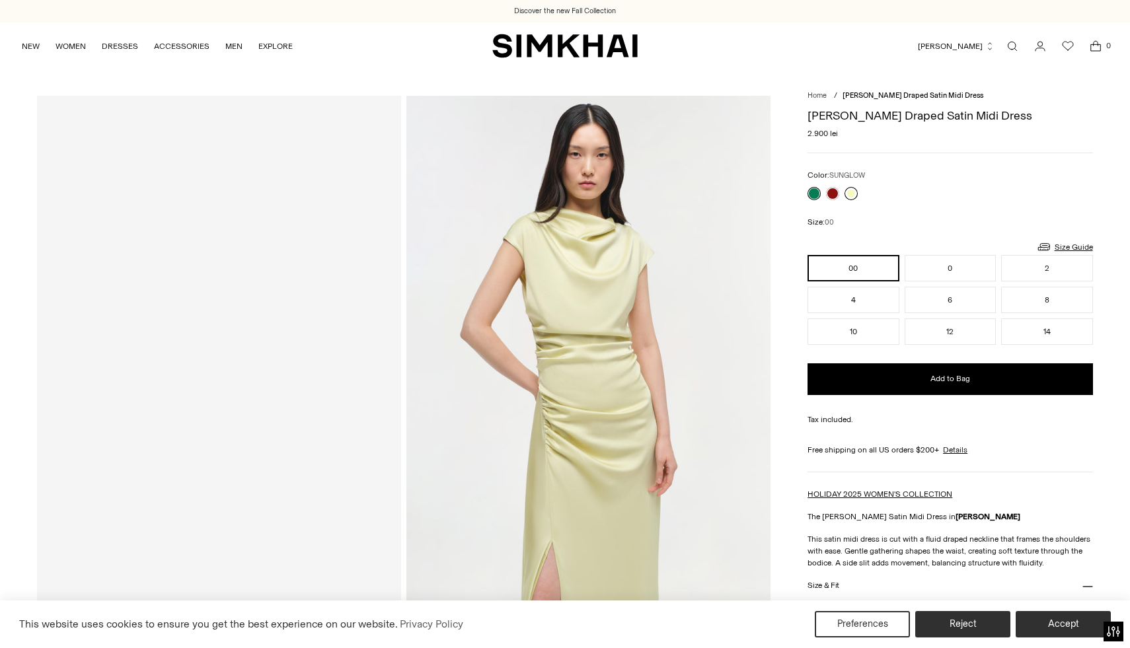  I want to click on a: MEN, so click(234, 46).